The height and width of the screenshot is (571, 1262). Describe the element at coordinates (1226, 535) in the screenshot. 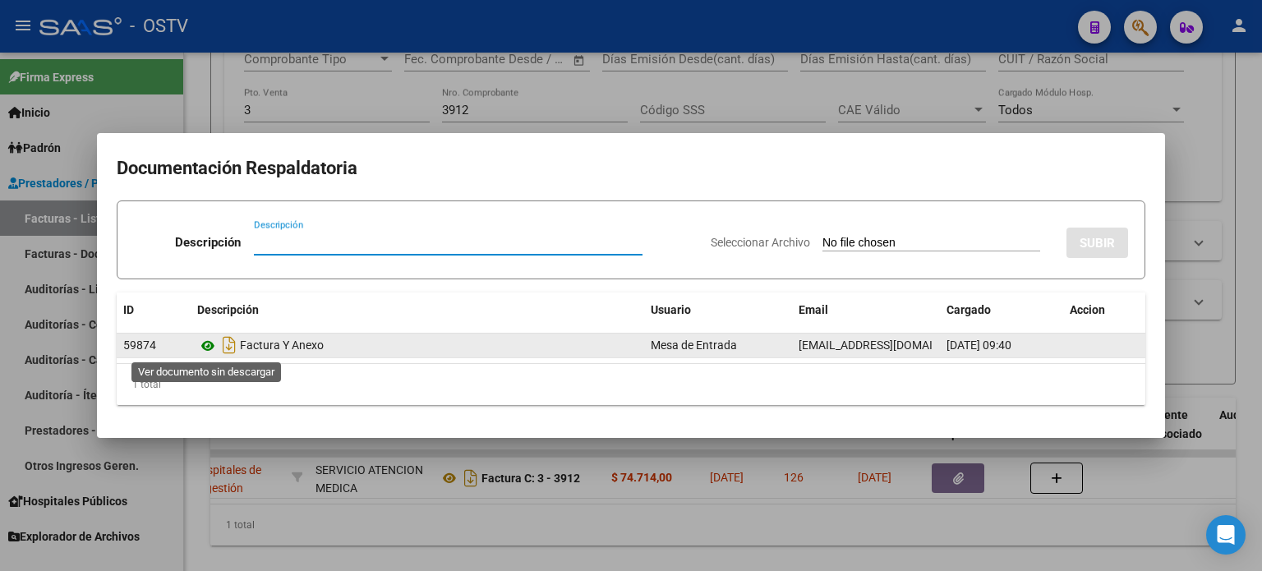

I see `div: Open Intercom Messenger` at that location.